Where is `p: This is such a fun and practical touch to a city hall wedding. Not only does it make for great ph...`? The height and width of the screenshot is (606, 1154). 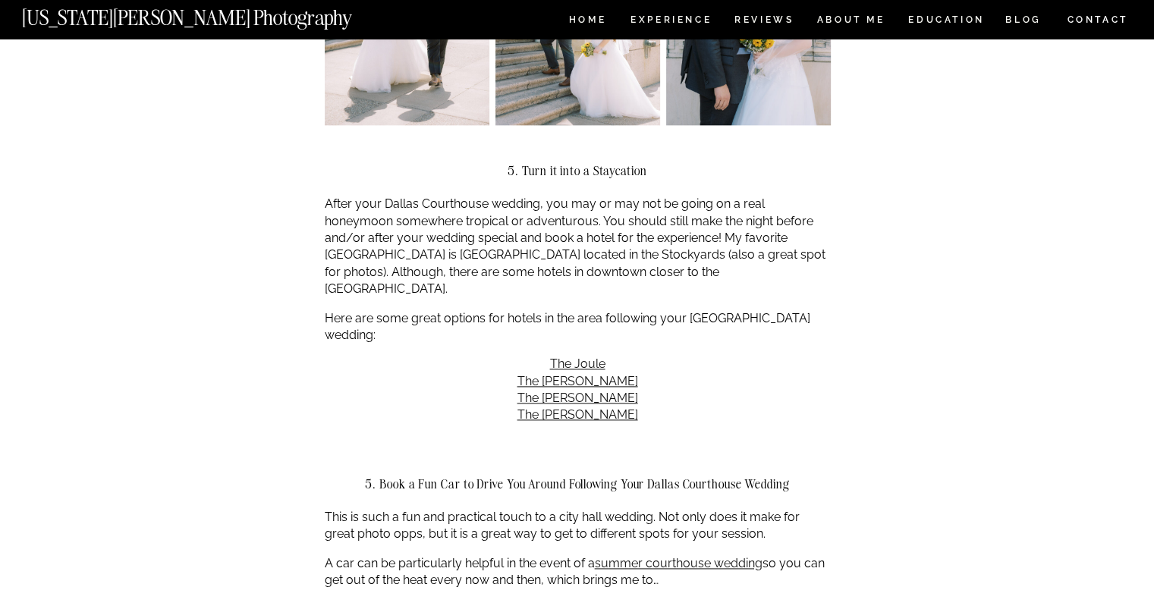 p: This is such a fun and practical touch to a city hall wedding. Not only does it make for great ph... is located at coordinates (577, 526).